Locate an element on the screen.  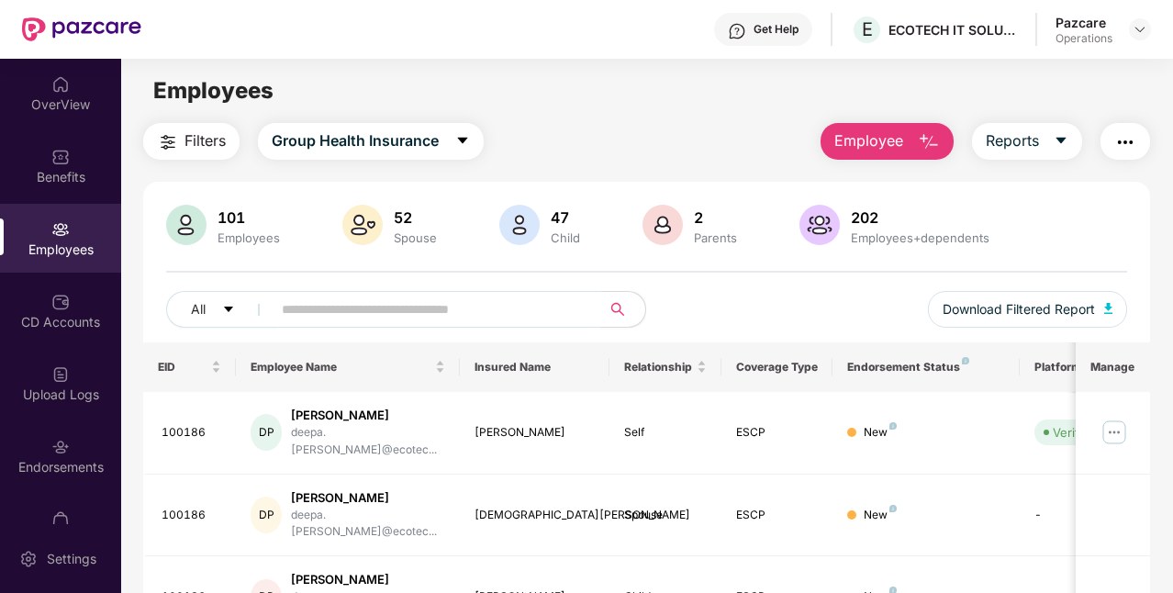
button: Download Filtered Report is located at coordinates (1028, 309).